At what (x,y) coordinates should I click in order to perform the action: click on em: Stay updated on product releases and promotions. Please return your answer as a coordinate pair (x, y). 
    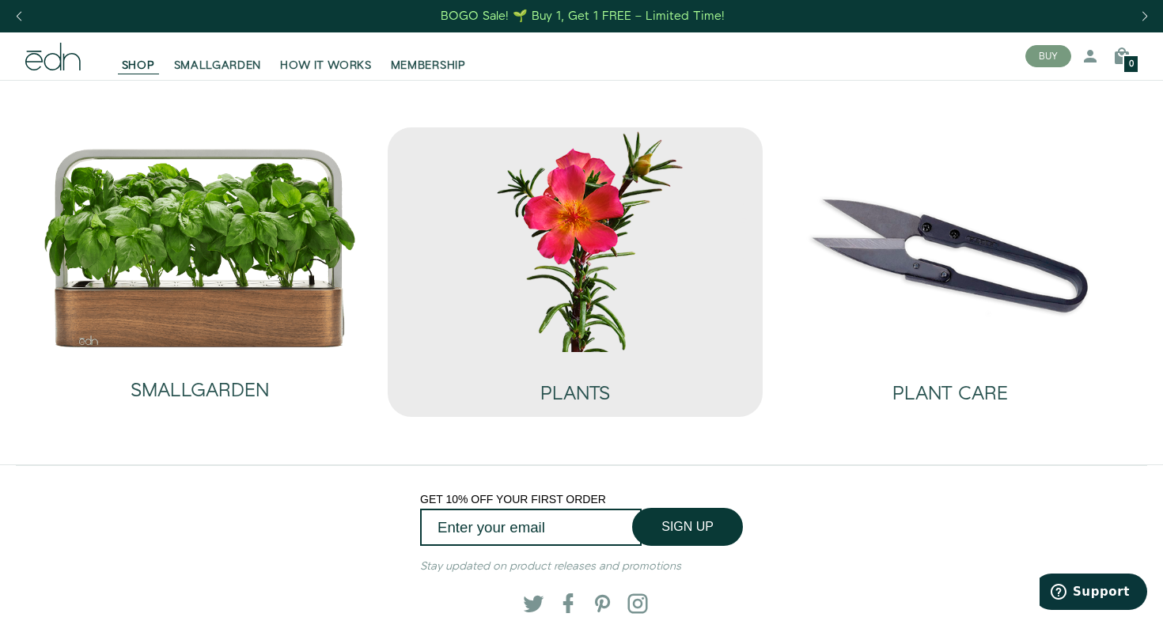
    Looking at the image, I should click on (551, 567).